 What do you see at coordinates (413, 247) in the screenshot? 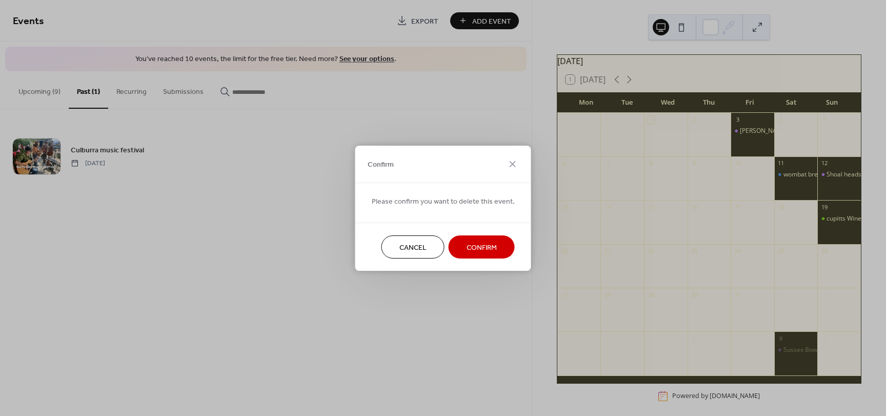
I see `span: Cancel` at bounding box center [413, 247].